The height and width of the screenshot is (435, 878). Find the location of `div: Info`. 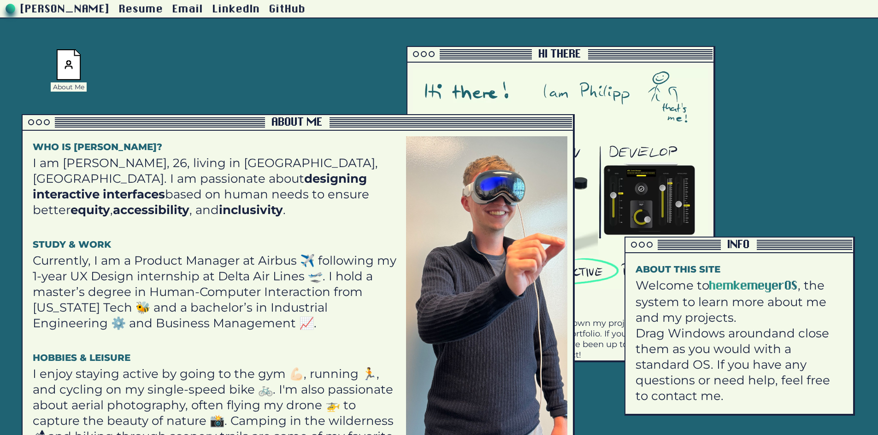

div: Info is located at coordinates (738, 245).